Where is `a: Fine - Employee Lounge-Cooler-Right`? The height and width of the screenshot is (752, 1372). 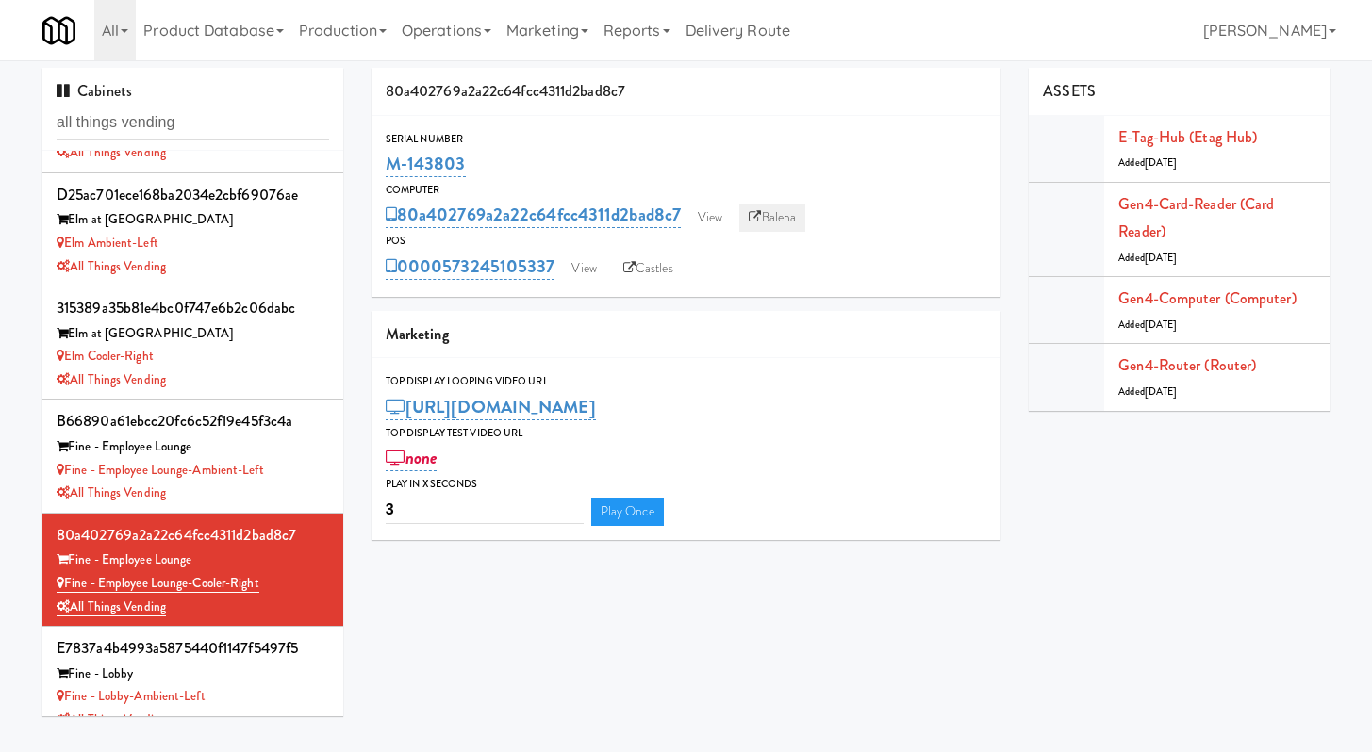
a: Fine - Employee Lounge-Cooler-Right is located at coordinates (157, 584).